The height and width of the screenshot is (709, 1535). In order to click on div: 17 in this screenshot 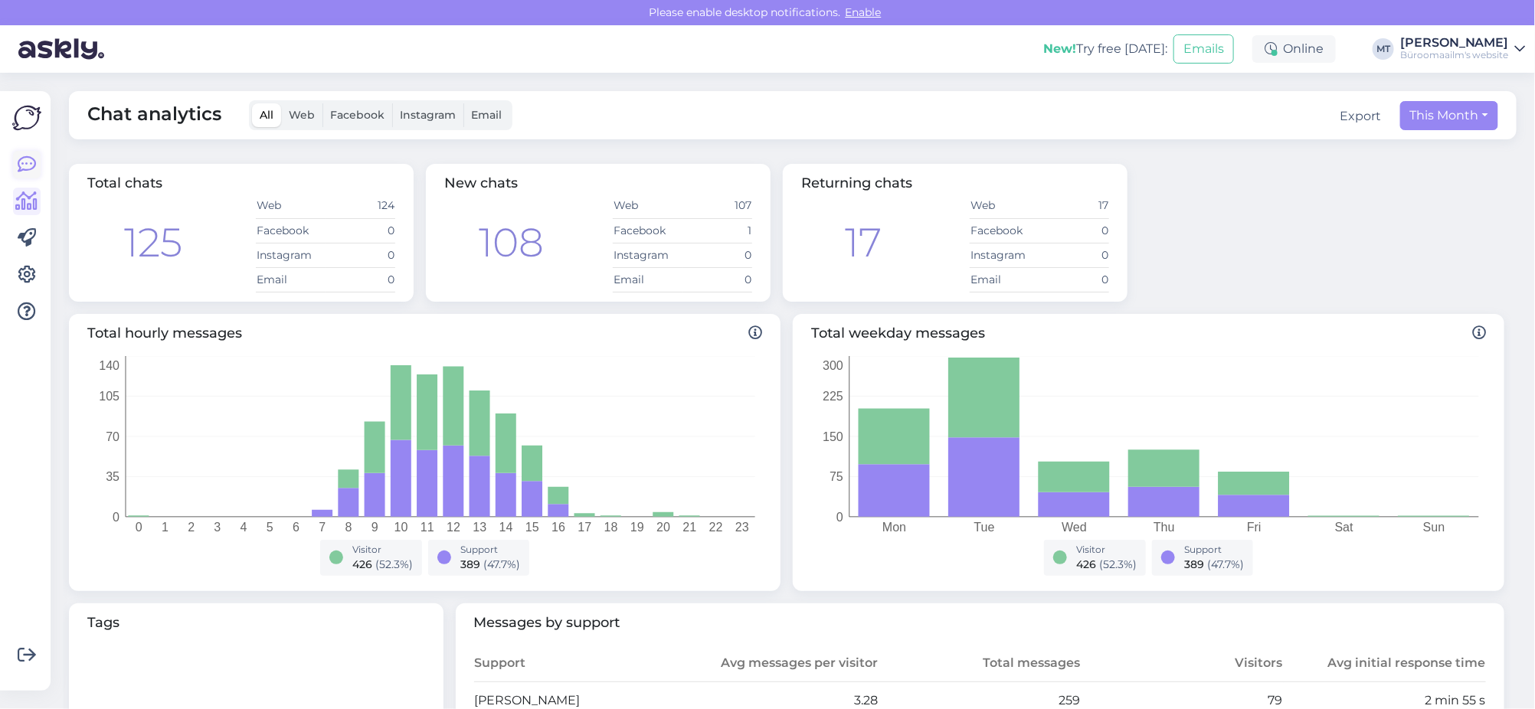, I will do `click(863, 243)`.